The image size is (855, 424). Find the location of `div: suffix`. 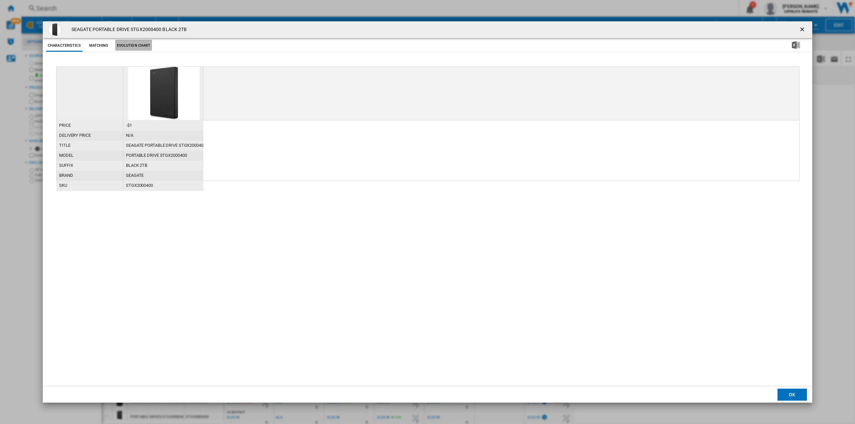

div: suffix is located at coordinates (89, 166).